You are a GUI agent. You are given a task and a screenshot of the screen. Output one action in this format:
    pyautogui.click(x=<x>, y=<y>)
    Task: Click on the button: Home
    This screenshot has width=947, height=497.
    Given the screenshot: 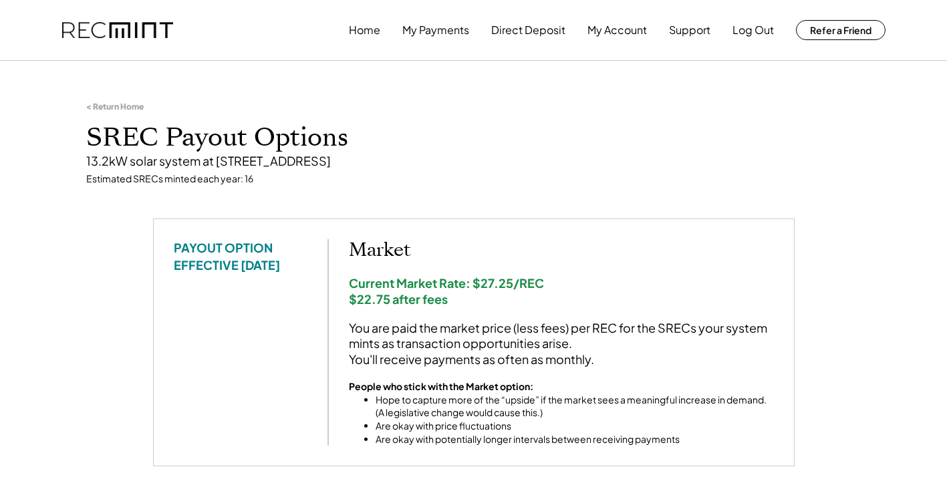 What is the action you would take?
    pyautogui.click(x=364, y=30)
    